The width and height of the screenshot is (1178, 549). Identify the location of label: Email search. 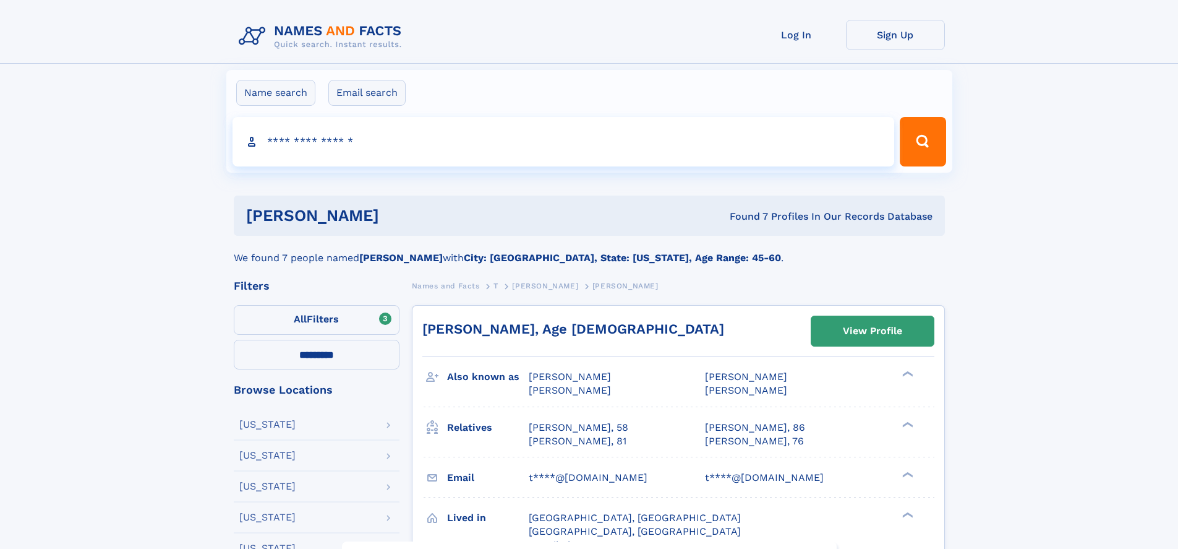
(367, 93).